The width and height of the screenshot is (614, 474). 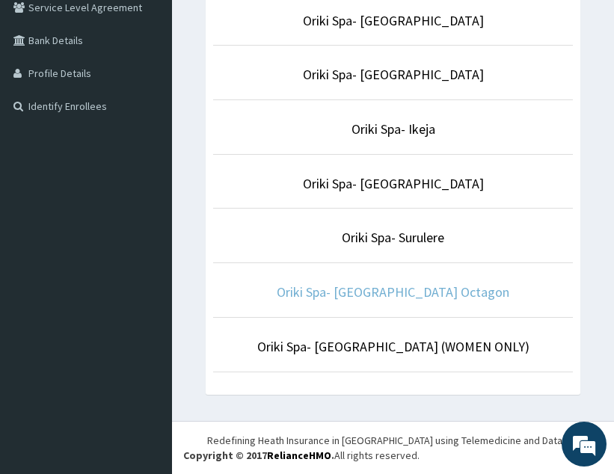 What do you see at coordinates (165, 94) in the screenshot?
I see `div: Chat with us now` at bounding box center [165, 94].